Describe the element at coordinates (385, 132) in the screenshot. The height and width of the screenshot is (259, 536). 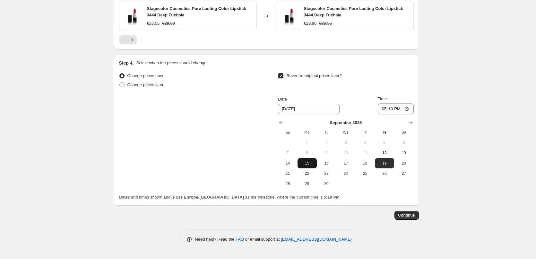
I see `th: Friday` at that location.